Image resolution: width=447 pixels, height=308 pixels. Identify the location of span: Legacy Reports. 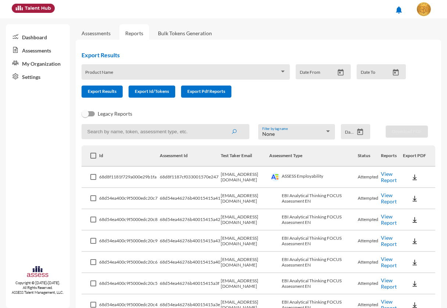
(115, 114).